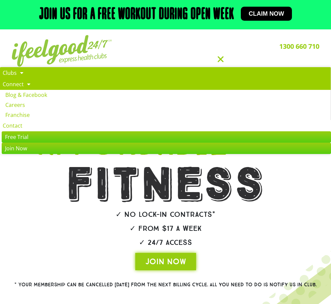 The height and width of the screenshot is (304, 331). Describe the element at coordinates (165, 242) in the screenshot. I see `h2: ✓ 24/7 Access` at that location.